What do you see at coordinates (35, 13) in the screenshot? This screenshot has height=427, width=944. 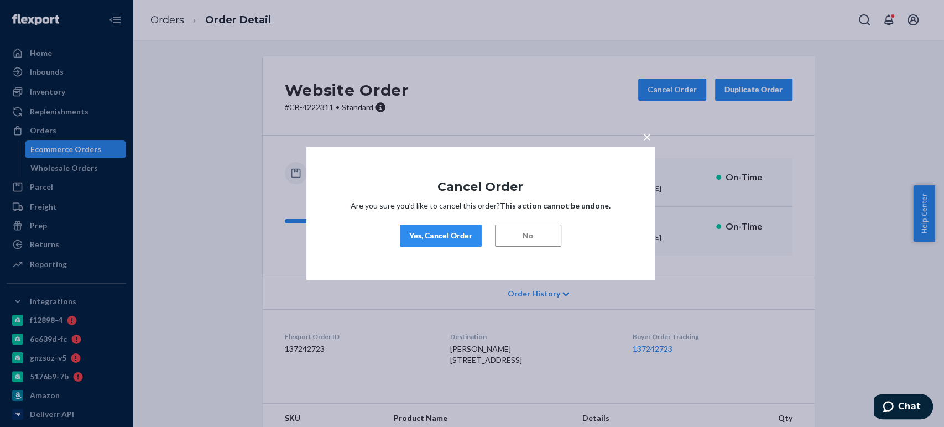 I see `span: Chat` at bounding box center [35, 13].